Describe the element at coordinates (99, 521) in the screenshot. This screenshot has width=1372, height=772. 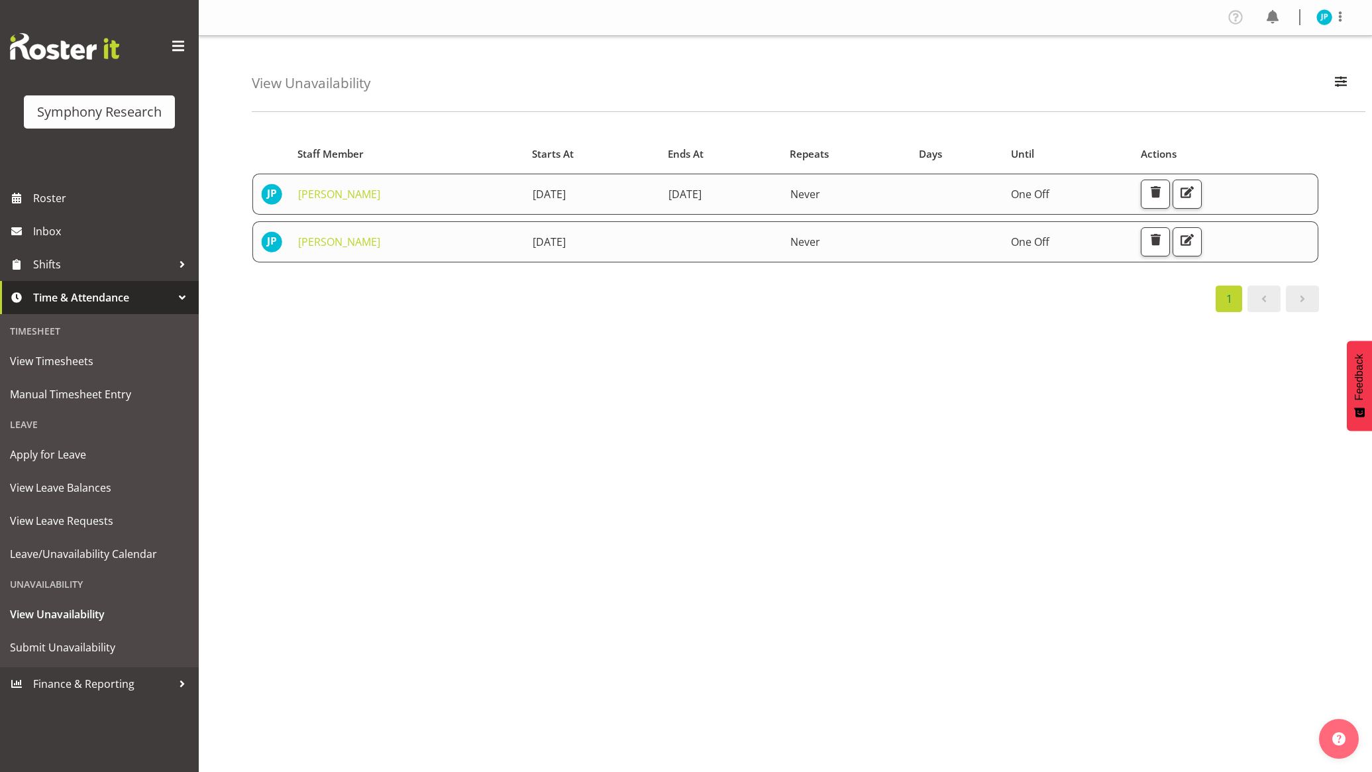
I see `span: View Leave Requests` at that location.